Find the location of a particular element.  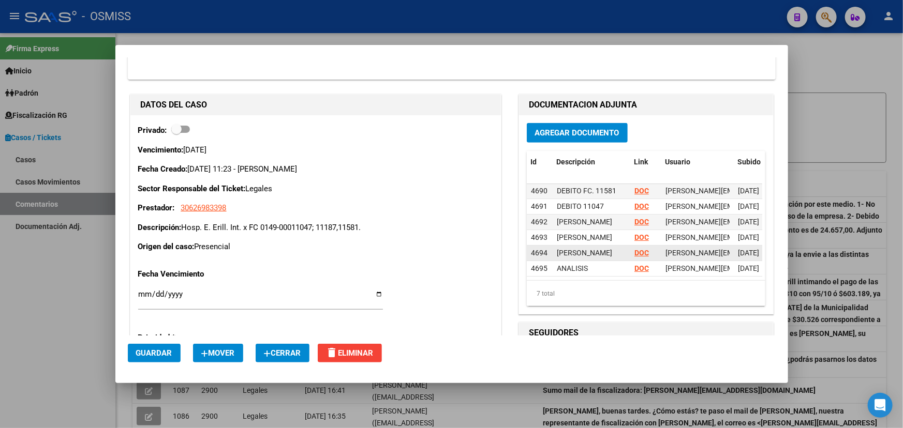

button: Mover is located at coordinates (218, 353).